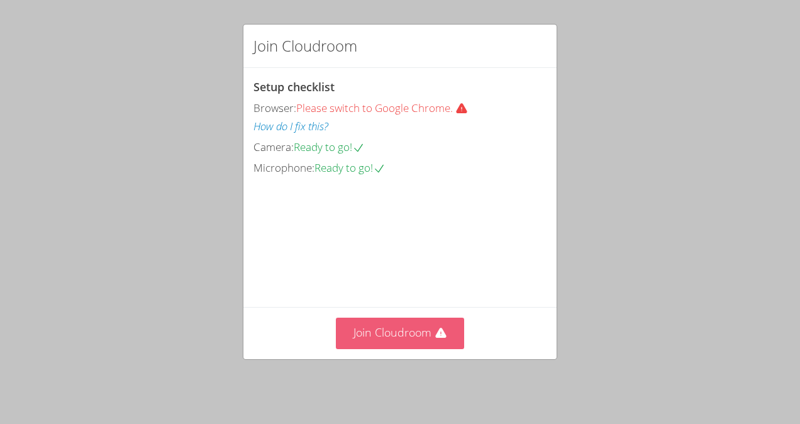 Image resolution: width=800 pixels, height=424 pixels. Describe the element at coordinates (284, 167) in the screenshot. I see `span: Microphone:` at that location.